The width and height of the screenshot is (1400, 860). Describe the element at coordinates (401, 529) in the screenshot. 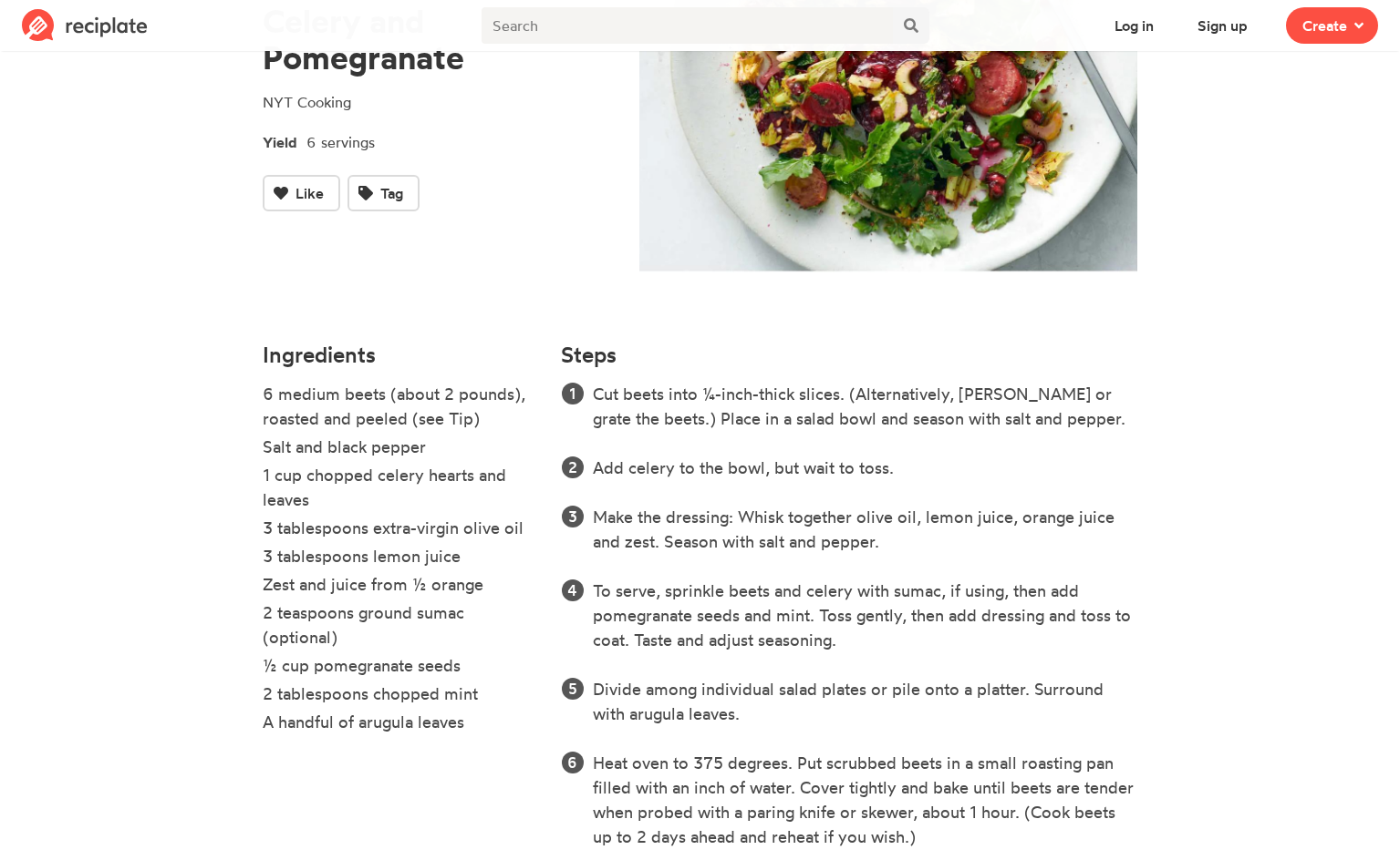

I see `li: 3 tablespoons extra-virgin olive oil` at that location.